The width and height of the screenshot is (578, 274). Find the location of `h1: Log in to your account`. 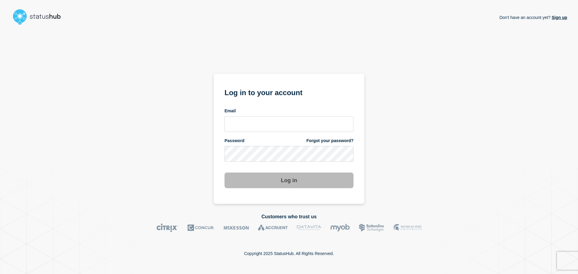

h1: Log in to your account is located at coordinates (289, 92).